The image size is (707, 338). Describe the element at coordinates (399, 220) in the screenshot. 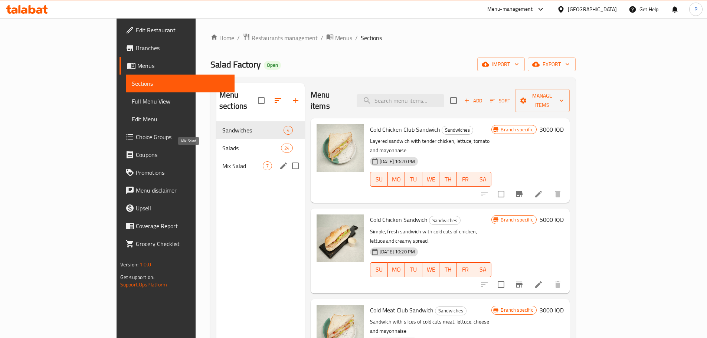

I see `span: Cold Chicken Sandwich` at that location.